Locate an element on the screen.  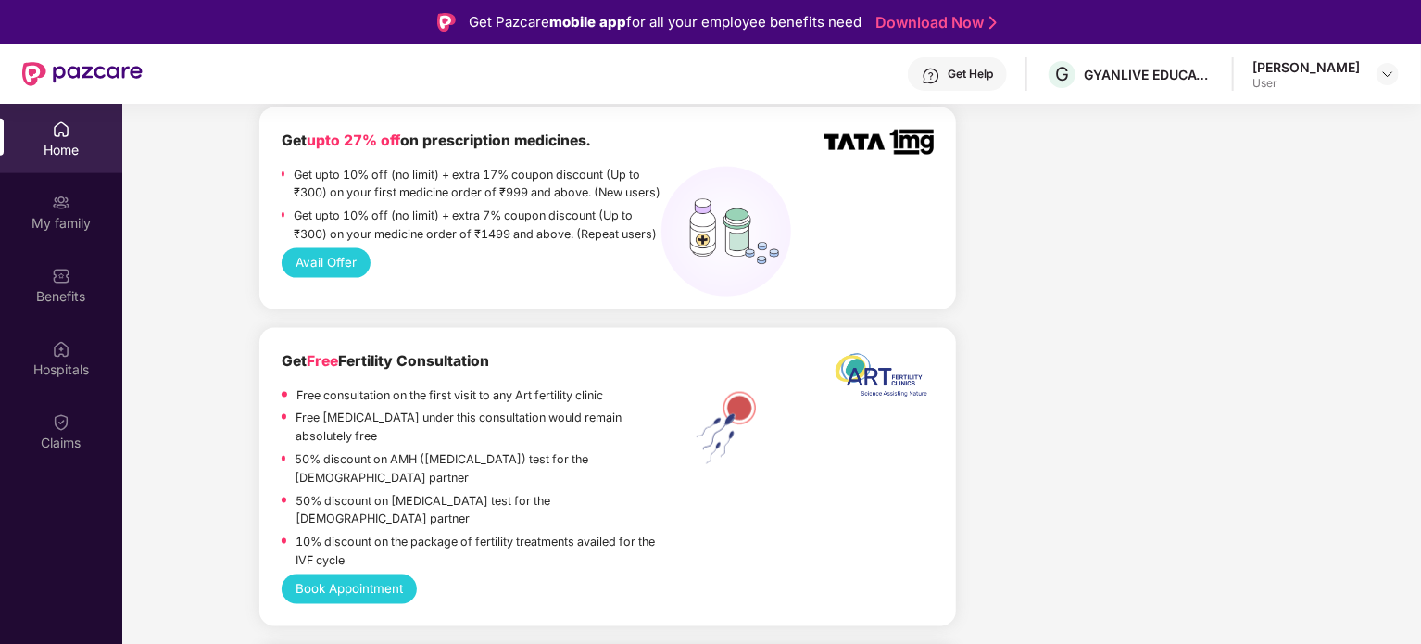
div: Get Pazcare for all your employee benefits need is located at coordinates (665, 22).